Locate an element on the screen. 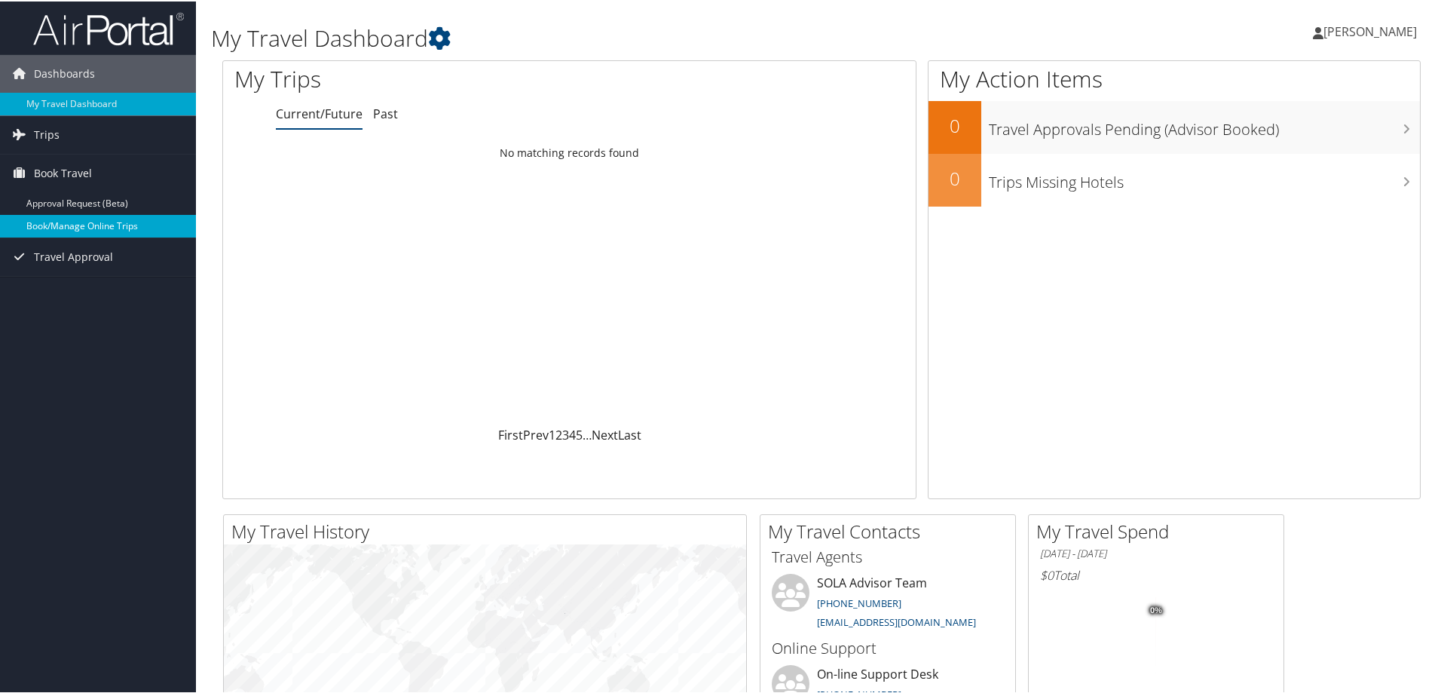 The image size is (1441, 693). a: 1 is located at coordinates (552, 433).